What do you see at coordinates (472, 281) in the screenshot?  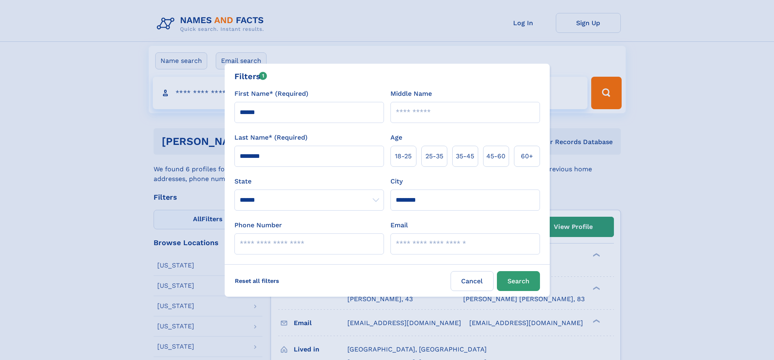 I see `label: Cancel` at bounding box center [472, 281].